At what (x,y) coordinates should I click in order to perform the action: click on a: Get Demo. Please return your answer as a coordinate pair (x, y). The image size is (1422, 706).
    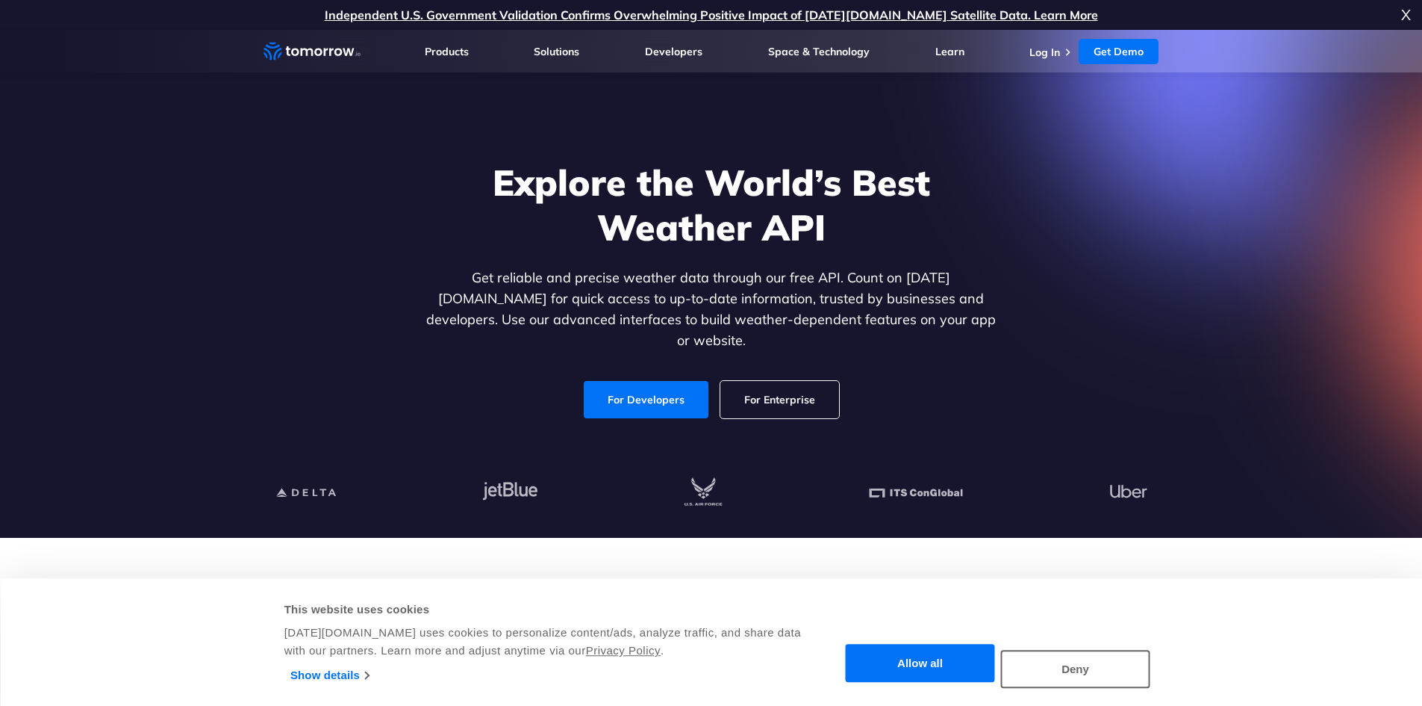
    Looking at the image, I should click on (1119, 52).